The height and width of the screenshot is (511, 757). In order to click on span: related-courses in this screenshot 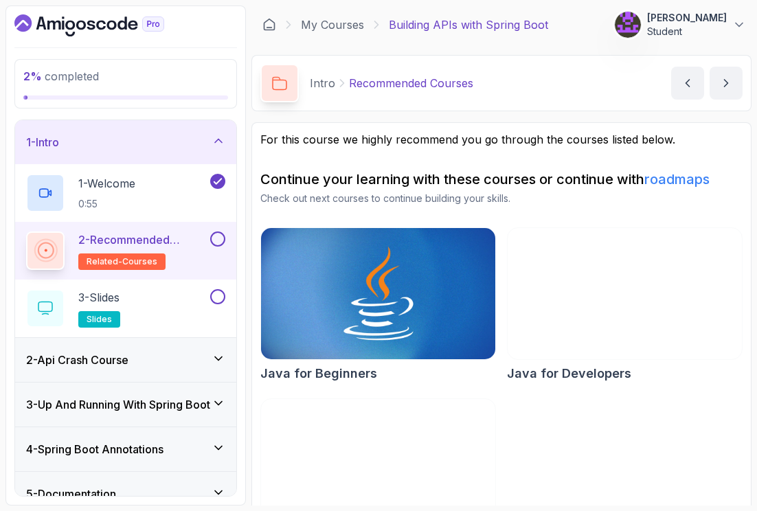, I will do `click(122, 262)`.